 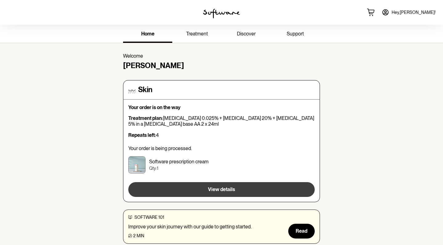 I want to click on a: support, so click(x=295, y=34).